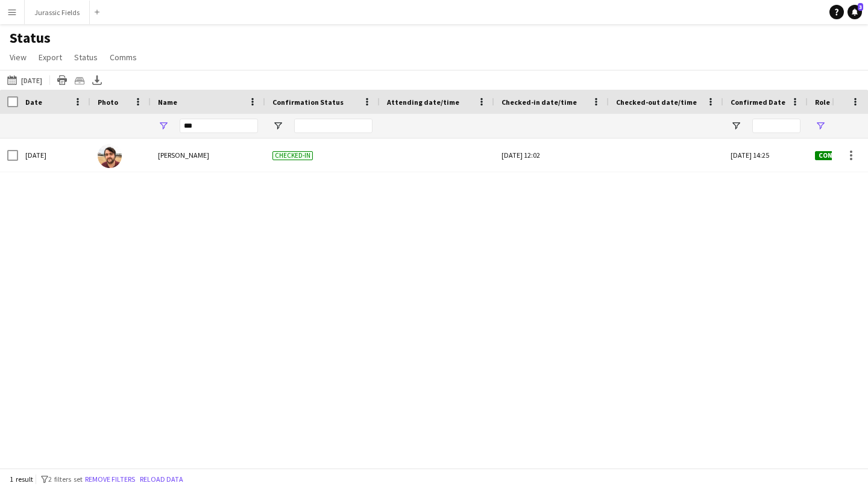 This screenshot has height=489, width=868. Describe the element at coordinates (834, 102) in the screenshot. I see `span: Role Status` at that location.